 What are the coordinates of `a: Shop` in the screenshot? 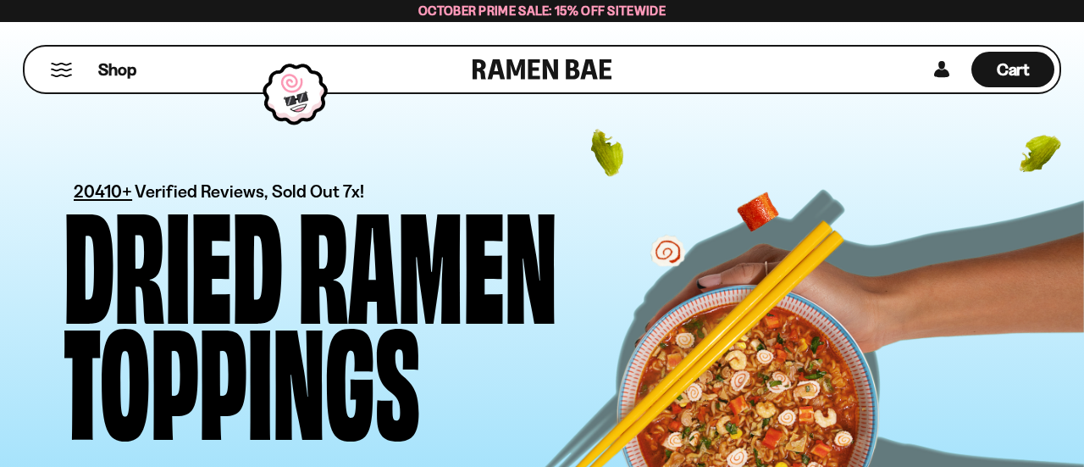 It's located at (117, 69).